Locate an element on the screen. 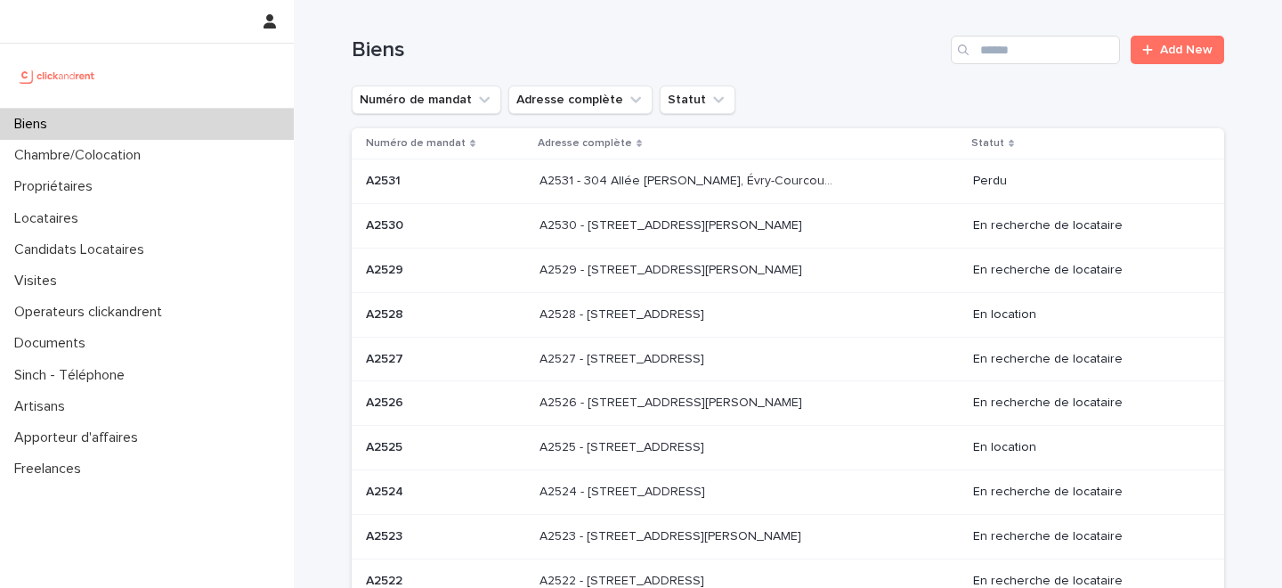  img: UCB0brd3T0yccxBKYDjQ is located at coordinates (57, 76).